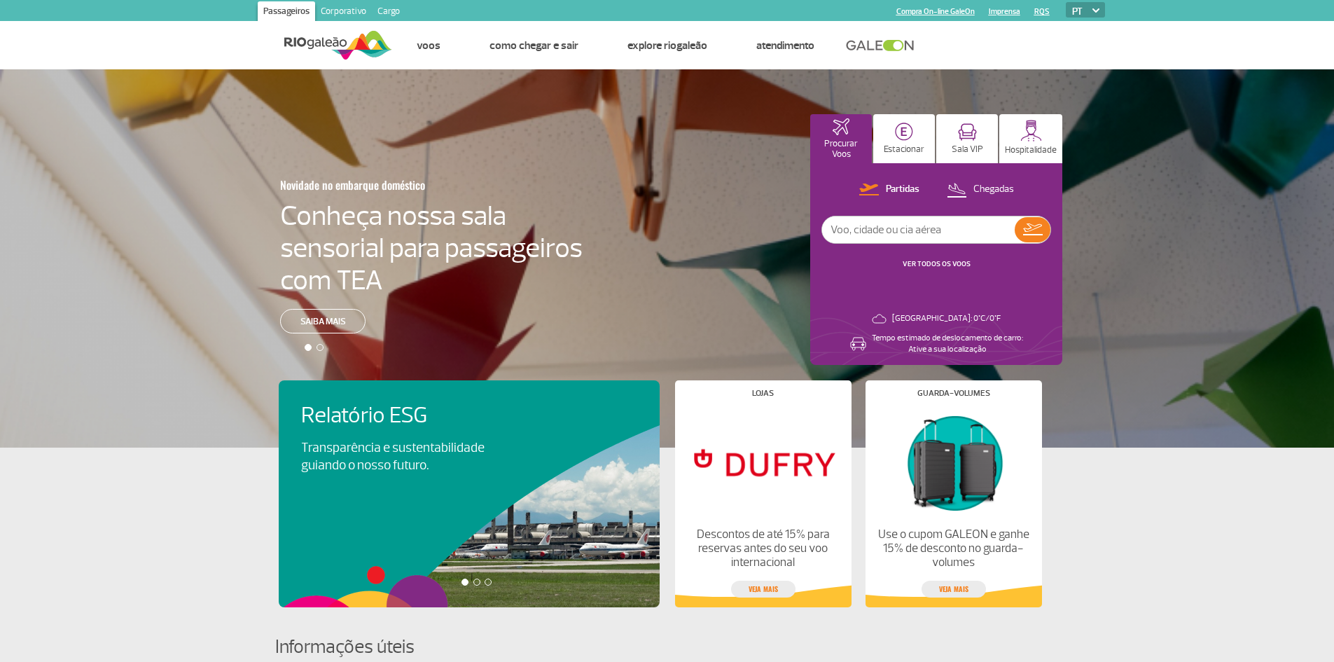  Describe the element at coordinates (1031, 139) in the screenshot. I see `button: Hospitalidade` at that location.